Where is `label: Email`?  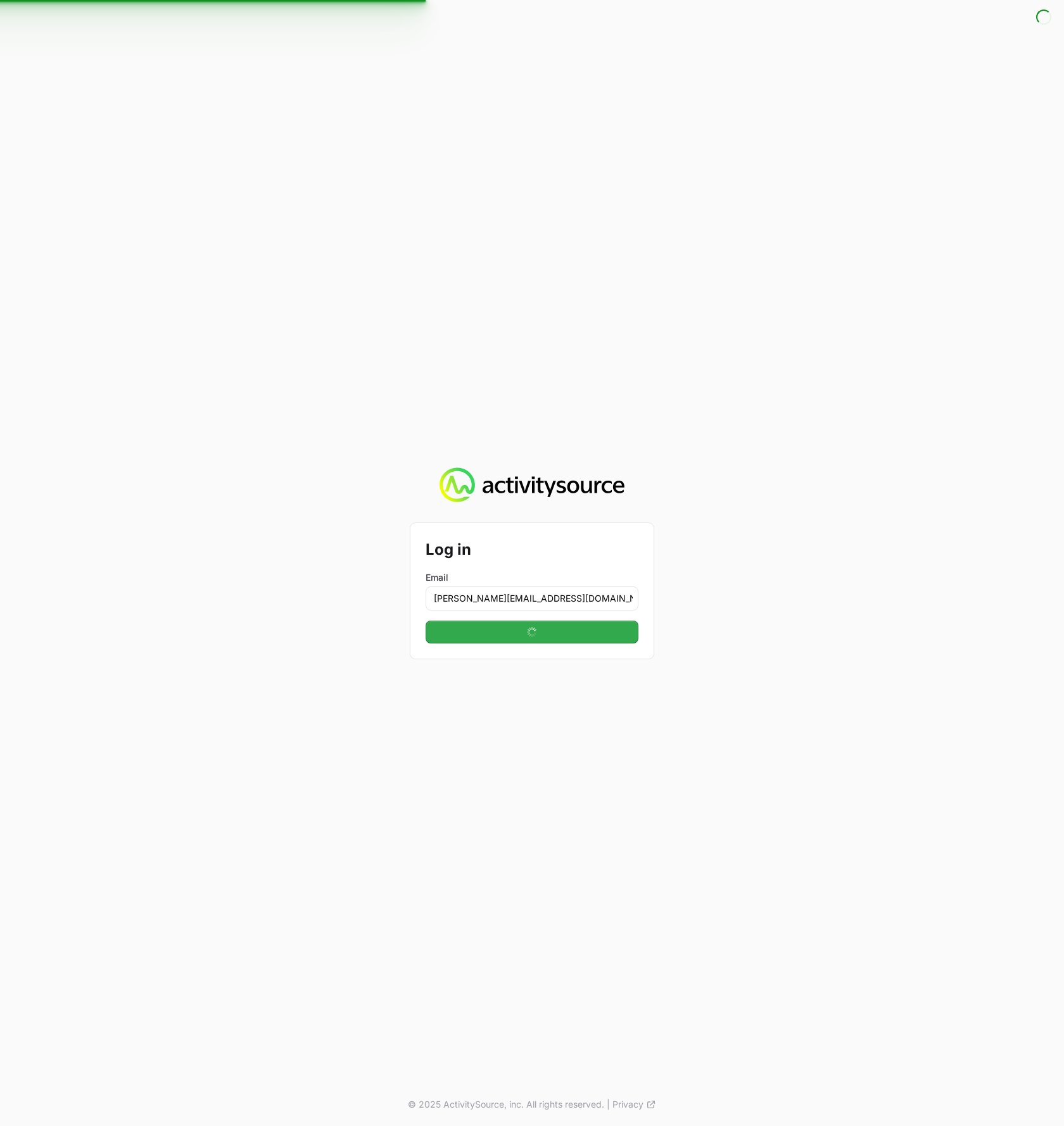 label: Email is located at coordinates (532, 578).